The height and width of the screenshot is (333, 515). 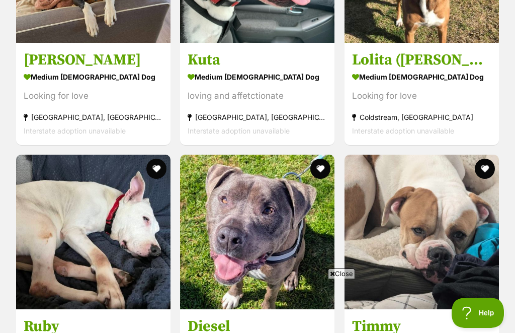 I want to click on img: Ruby, so click(x=93, y=232).